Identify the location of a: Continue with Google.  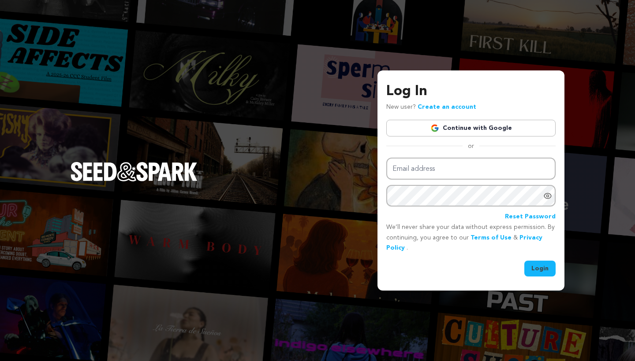
(471, 128).